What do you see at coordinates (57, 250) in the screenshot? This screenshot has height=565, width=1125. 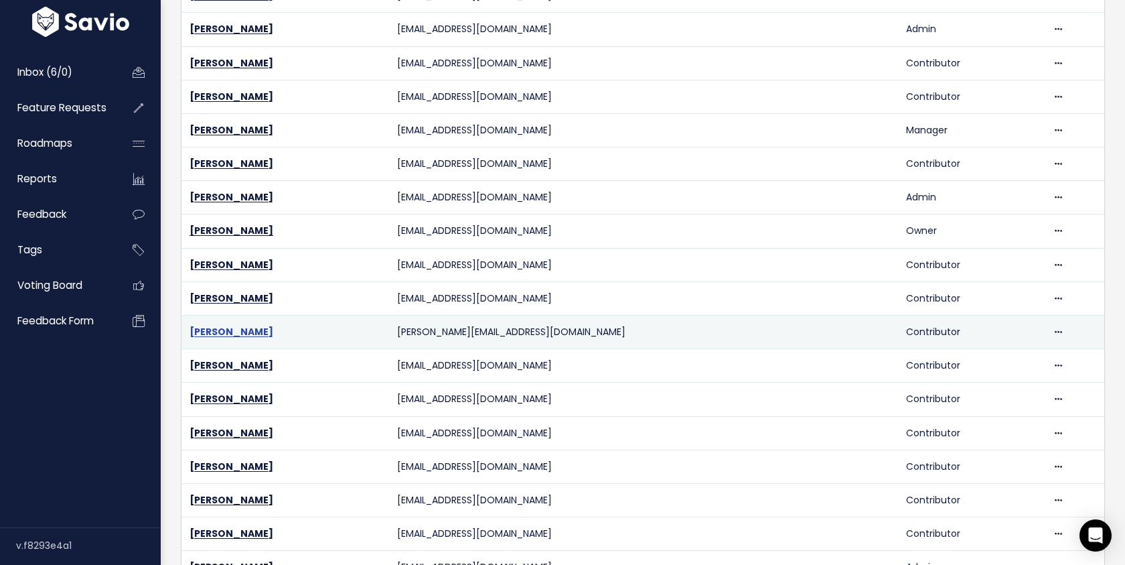 I see `a: Tags` at bounding box center [57, 250].